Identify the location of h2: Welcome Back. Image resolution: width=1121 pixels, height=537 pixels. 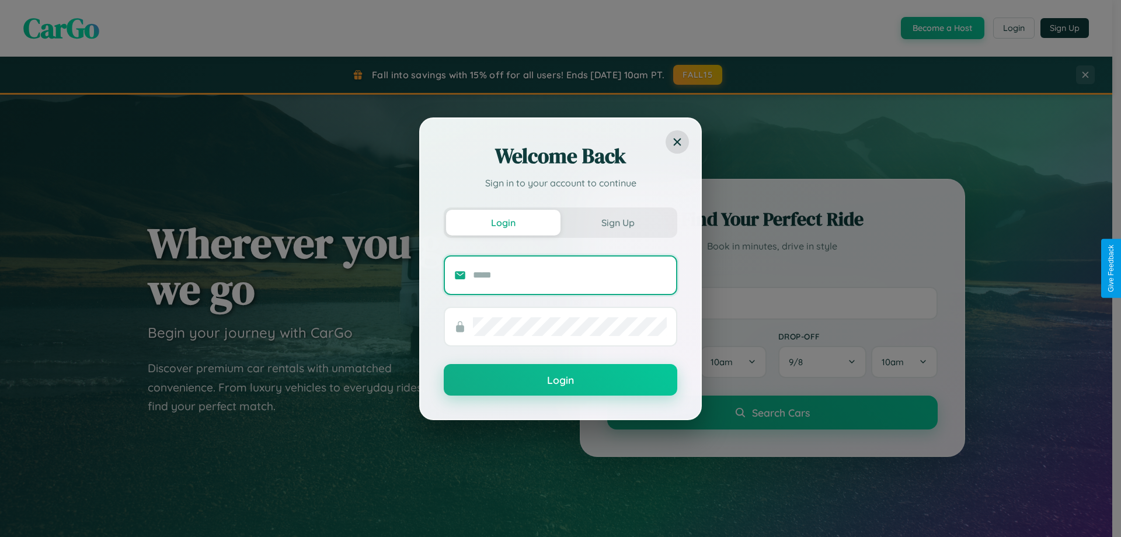
(560, 156).